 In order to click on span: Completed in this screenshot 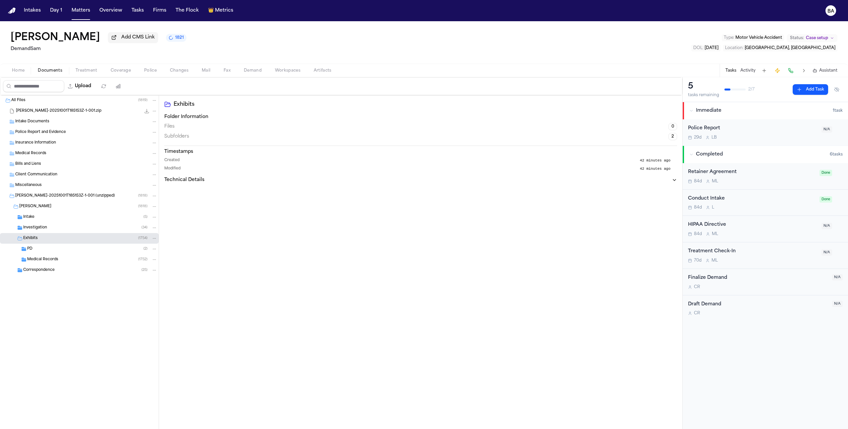, I will do `click(709, 154)`.